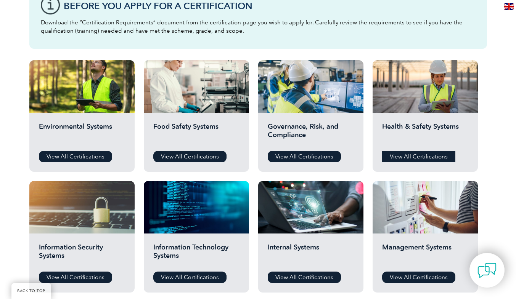 Image resolution: width=516 pixels, height=299 pixels. What do you see at coordinates (425, 255) in the screenshot?
I see `h2: Management Systems` at bounding box center [425, 255].